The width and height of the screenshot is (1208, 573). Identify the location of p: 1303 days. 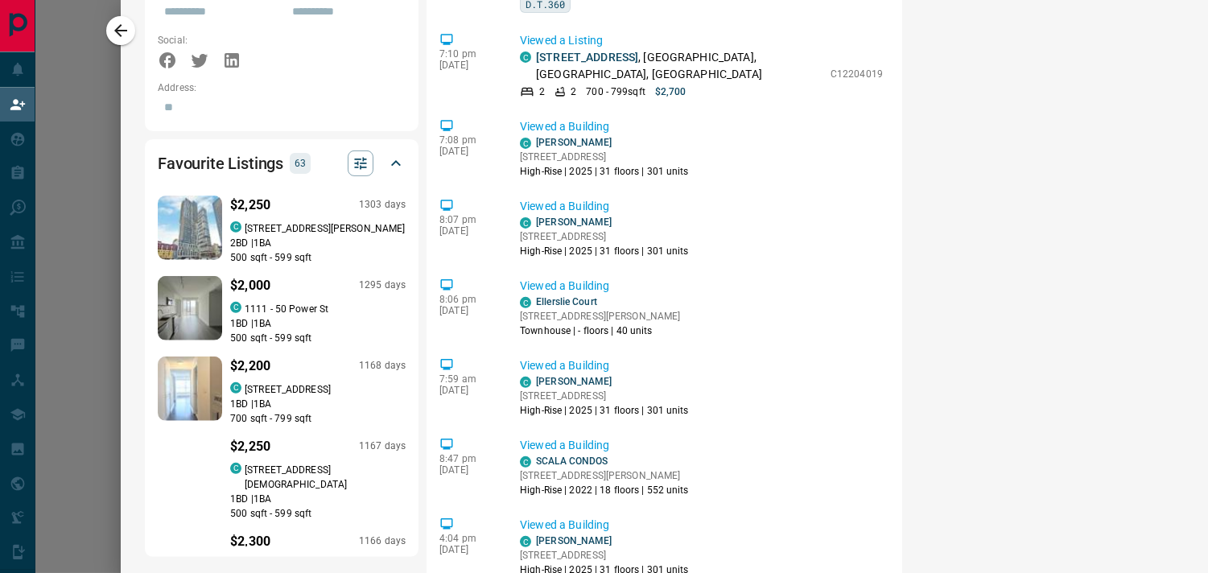
(382, 204).